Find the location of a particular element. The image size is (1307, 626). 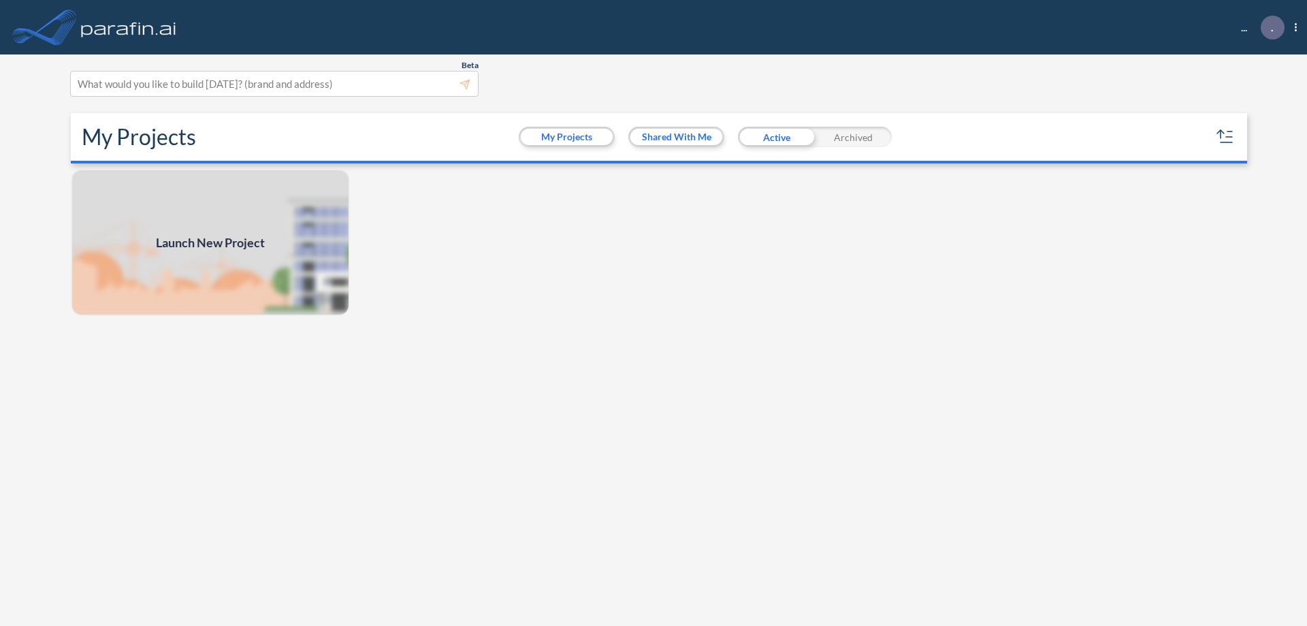

img: add is located at coordinates (210, 242).